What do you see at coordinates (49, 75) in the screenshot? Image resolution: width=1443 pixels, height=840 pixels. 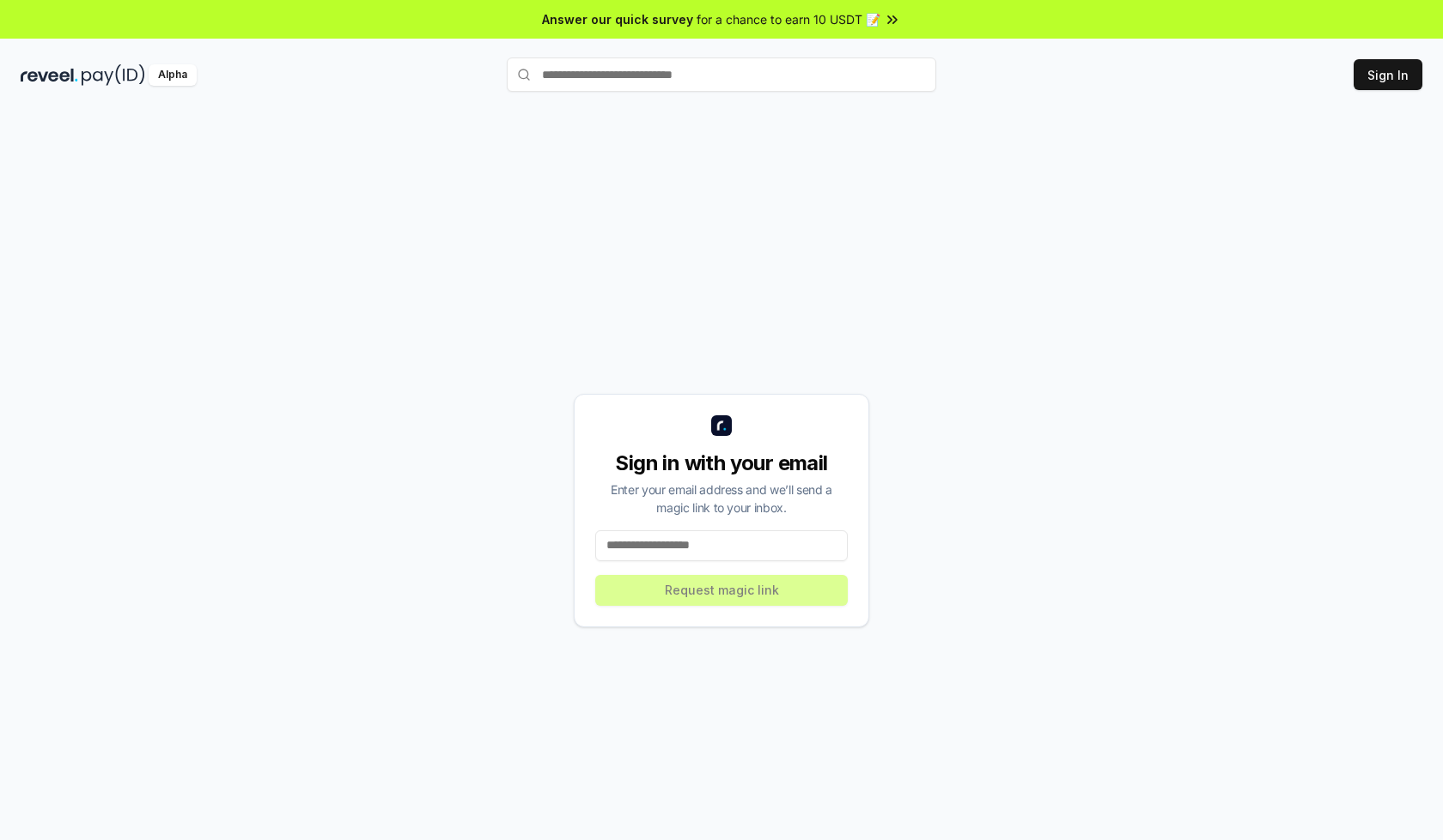 I see `img: reveel_dark` at bounding box center [49, 75].